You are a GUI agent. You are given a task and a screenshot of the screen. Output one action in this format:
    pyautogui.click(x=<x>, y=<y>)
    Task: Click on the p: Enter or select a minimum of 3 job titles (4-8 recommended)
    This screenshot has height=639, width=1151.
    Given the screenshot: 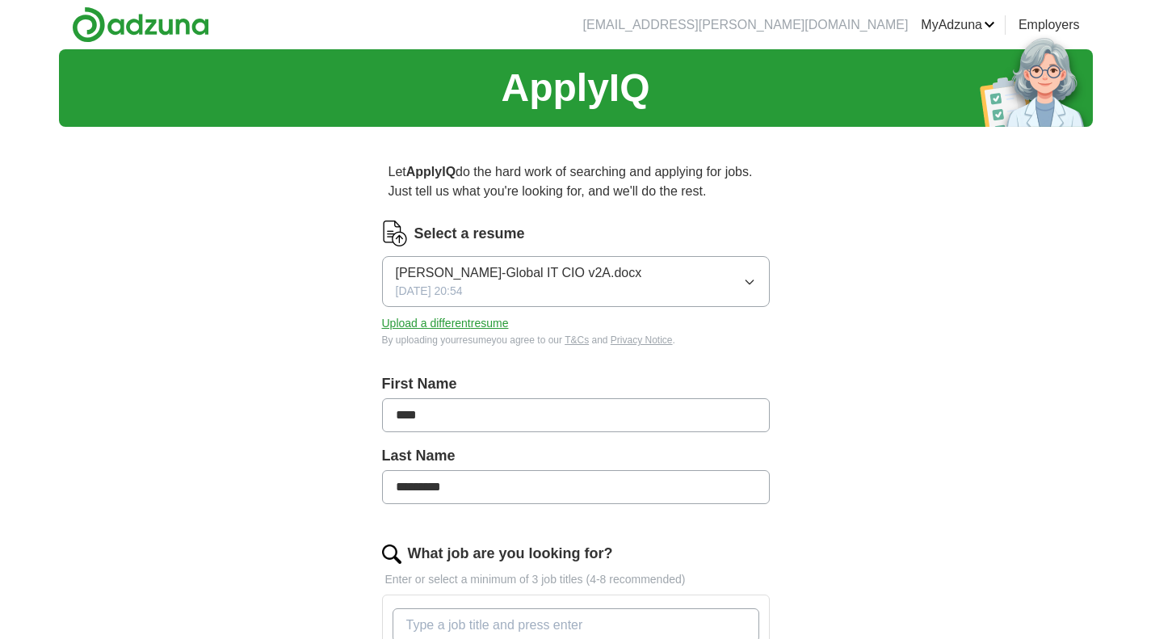 What is the action you would take?
    pyautogui.click(x=576, y=579)
    